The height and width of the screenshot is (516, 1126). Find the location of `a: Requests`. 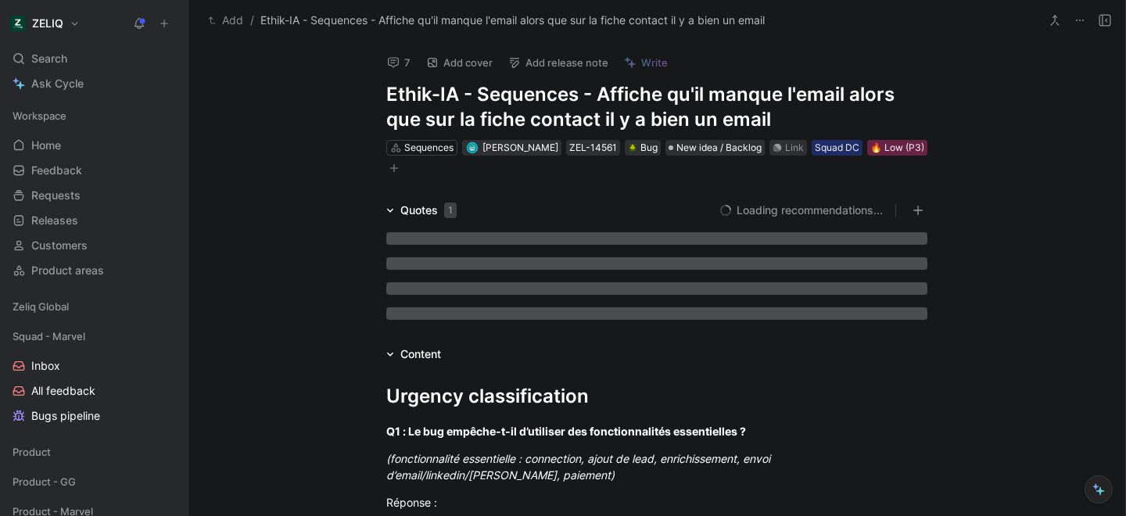

a: Requests is located at coordinates (94, 195).